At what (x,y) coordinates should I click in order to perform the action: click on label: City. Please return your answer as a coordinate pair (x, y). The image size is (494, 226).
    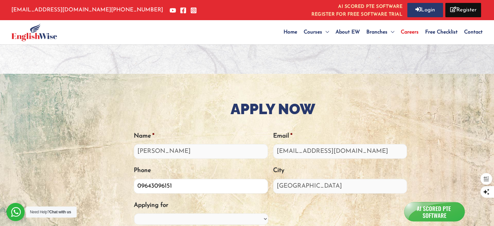
    Looking at the image, I should click on (279, 171).